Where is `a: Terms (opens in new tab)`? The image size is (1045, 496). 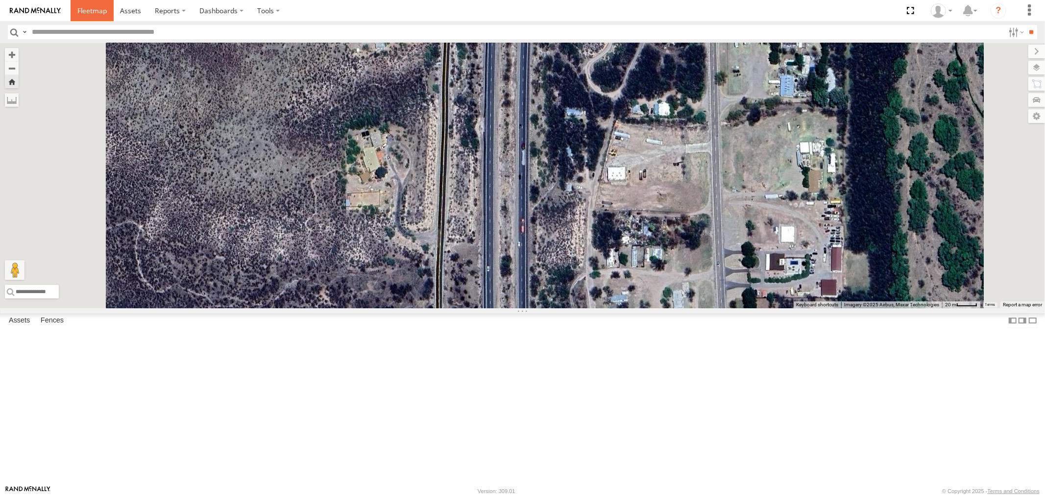 a: Terms (opens in new tab) is located at coordinates (991, 305).